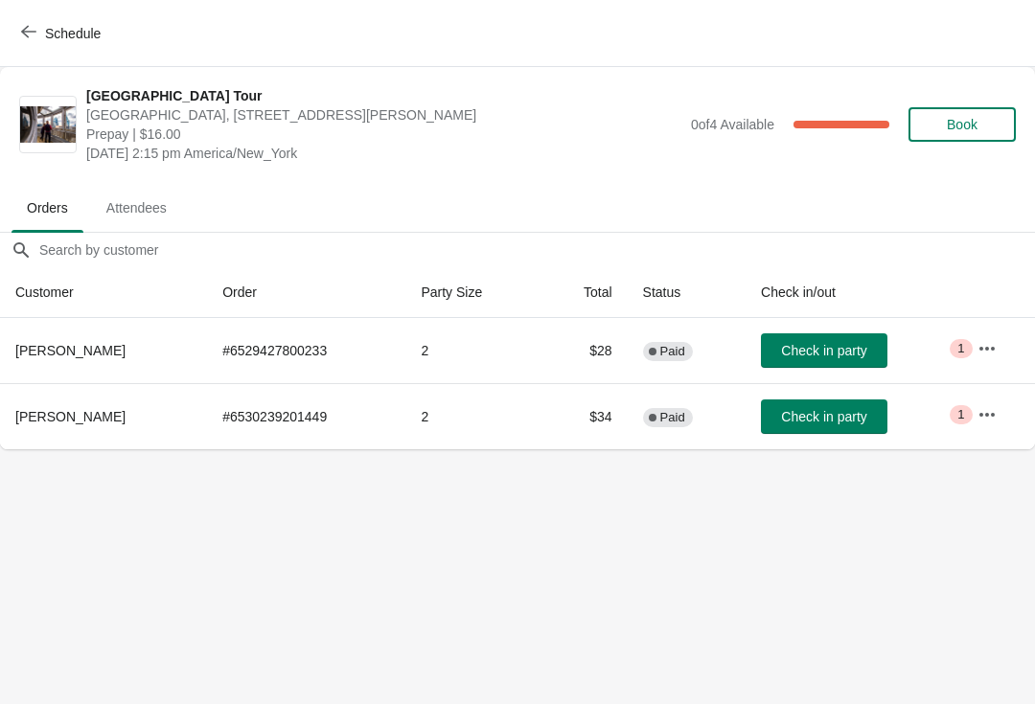 Image resolution: width=1035 pixels, height=704 pixels. Describe the element at coordinates (47, 208) in the screenshot. I see `span: Orders` at that location.